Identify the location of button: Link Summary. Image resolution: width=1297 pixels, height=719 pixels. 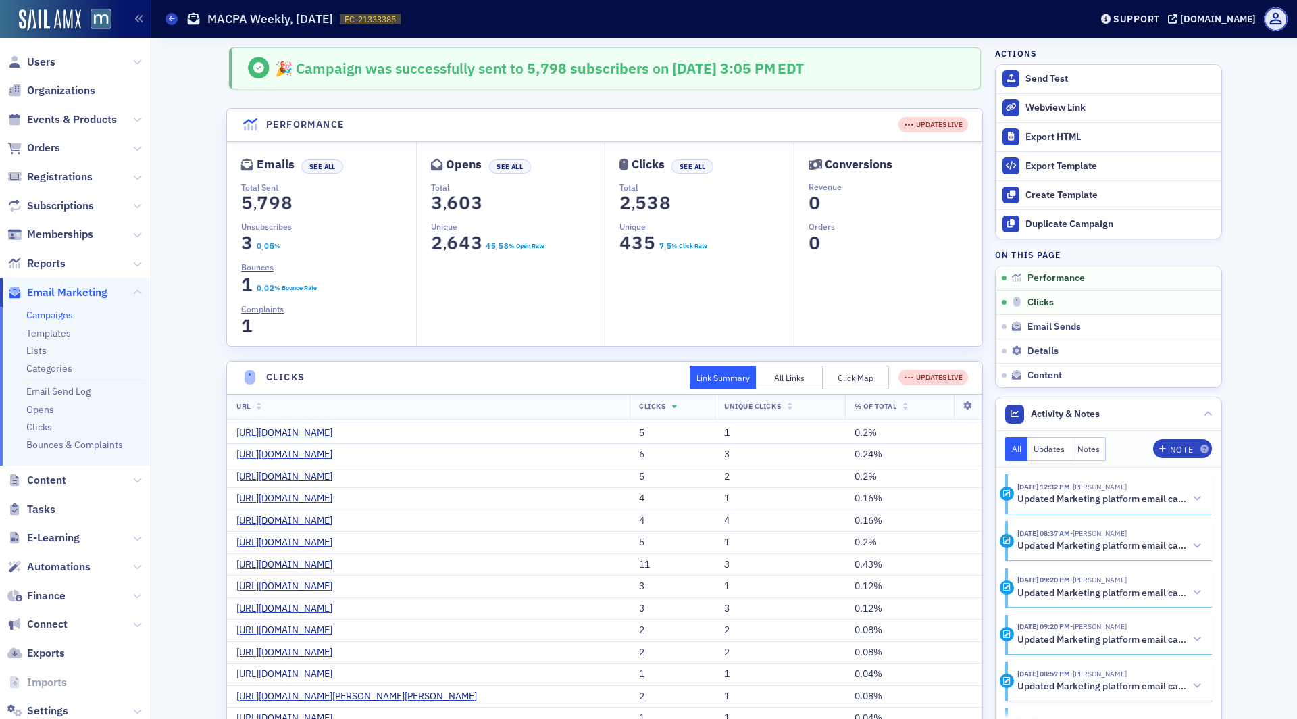
(723, 377).